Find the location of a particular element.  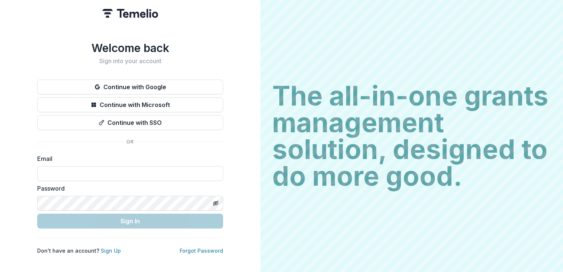

a: Forgot Password is located at coordinates (201, 251).